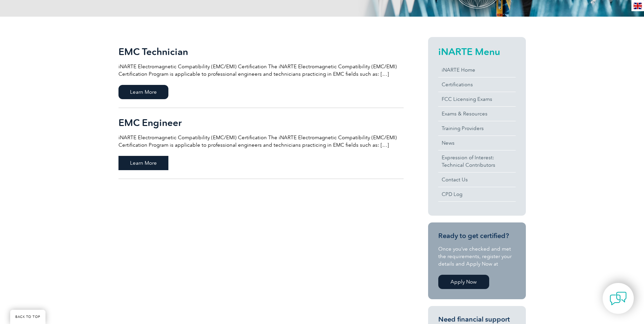 The height and width of the screenshot is (324, 644). I want to click on h2: EMC Engineer, so click(261, 123).